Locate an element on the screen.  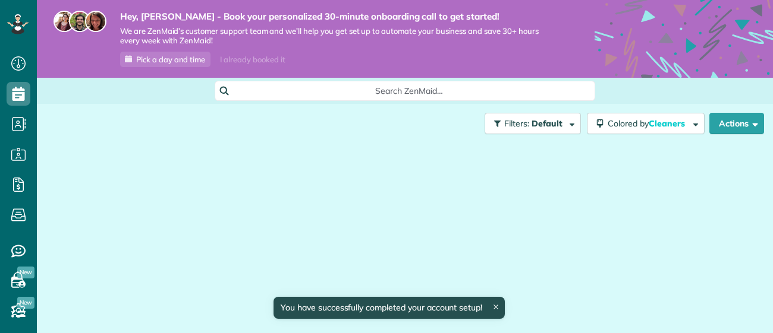
span: Colored by is located at coordinates (648, 124).